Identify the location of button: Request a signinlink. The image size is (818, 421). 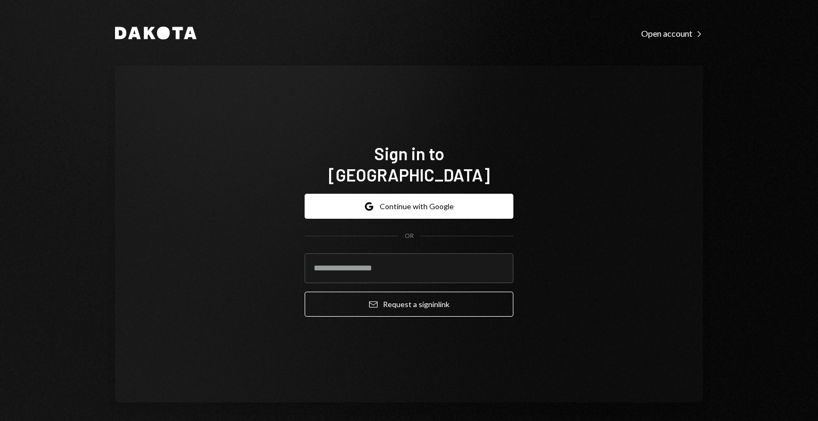
(409, 304).